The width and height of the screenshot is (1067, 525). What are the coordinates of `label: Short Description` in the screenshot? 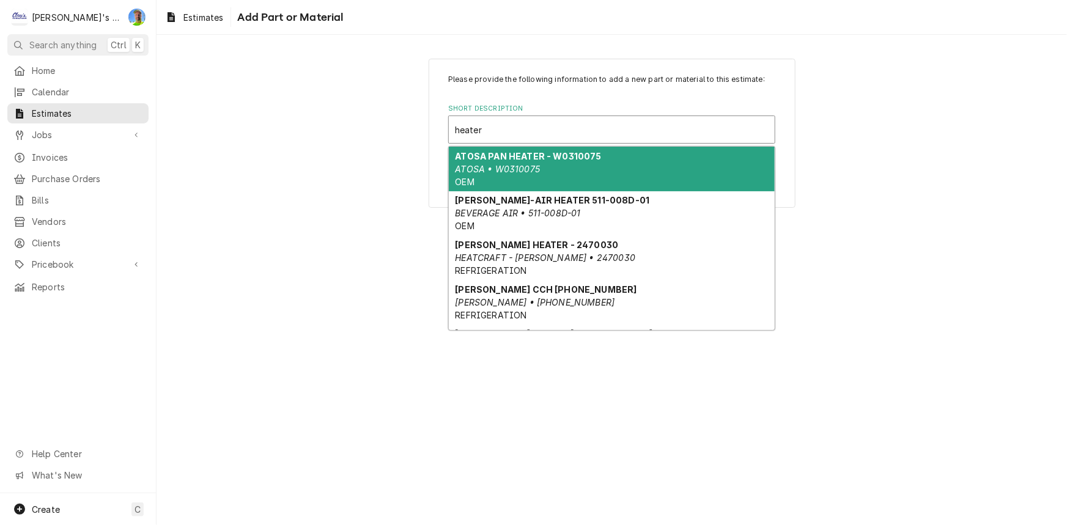 It's located at (612, 109).